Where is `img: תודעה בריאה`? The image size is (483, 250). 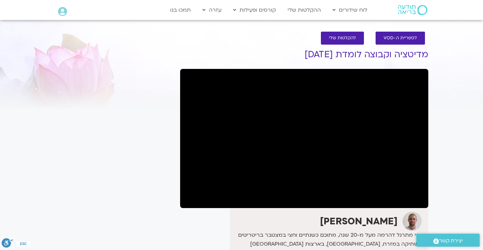
img: תודעה בריאה is located at coordinates (412, 10).